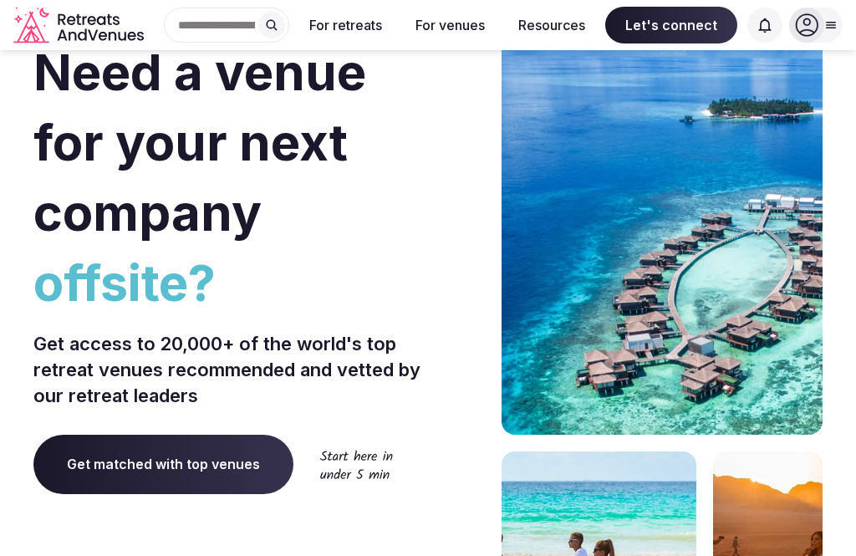  Describe the element at coordinates (227, 370) in the screenshot. I see `p: Get access to 20,000+ of the world's top retreat venues recommended and vetted by our retreat lea...` at that location.